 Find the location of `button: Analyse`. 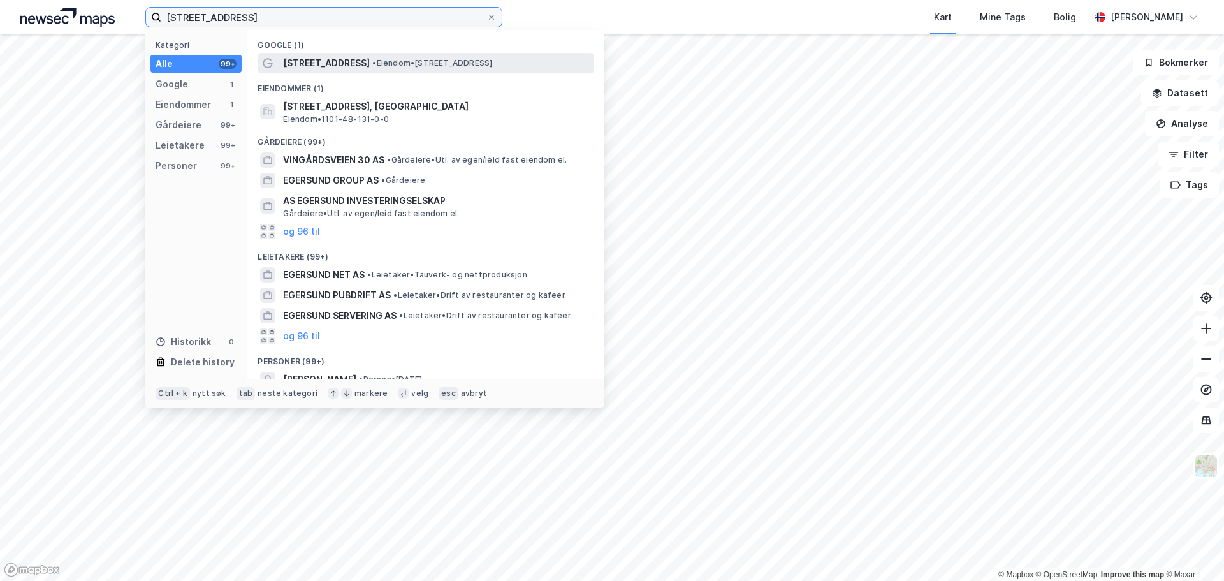

button: Analyse is located at coordinates (1182, 124).